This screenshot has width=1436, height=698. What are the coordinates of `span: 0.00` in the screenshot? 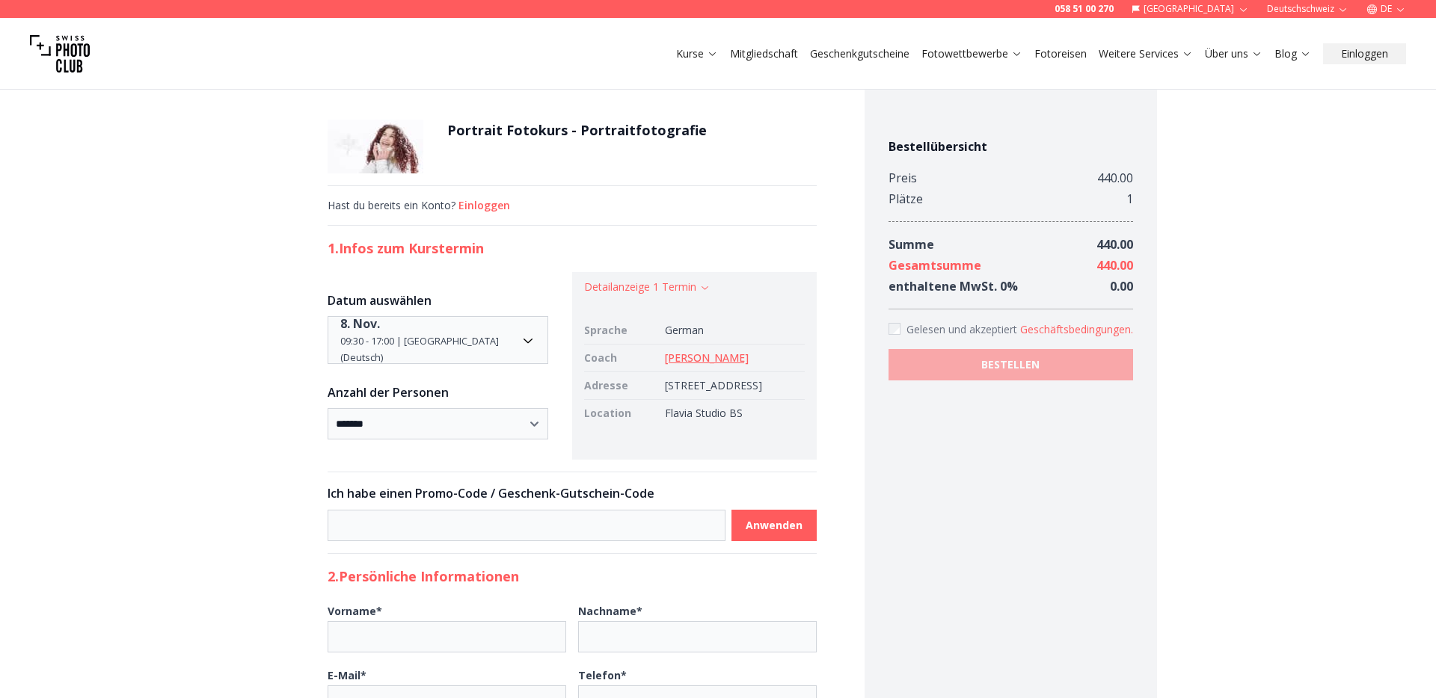 It's located at (1121, 286).